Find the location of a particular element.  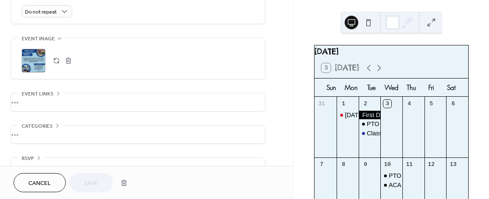

div: Labor Day is located at coordinates (348, 115).